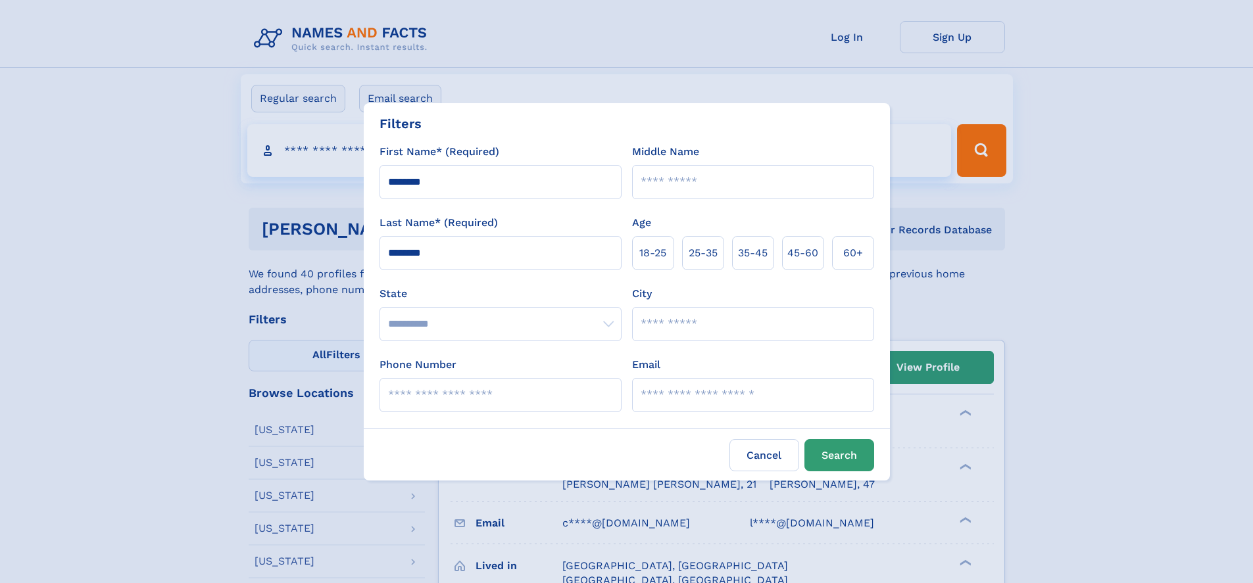  I want to click on label: Middle Name, so click(665, 152).